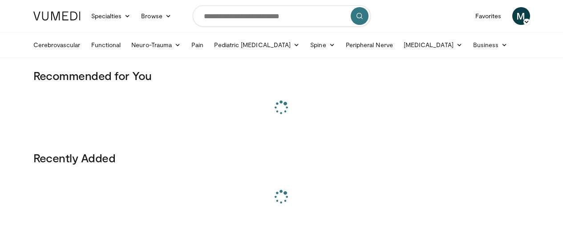 This screenshot has height=245, width=563. What do you see at coordinates (369, 45) in the screenshot?
I see `a: Peripheral Nerve` at bounding box center [369, 45].